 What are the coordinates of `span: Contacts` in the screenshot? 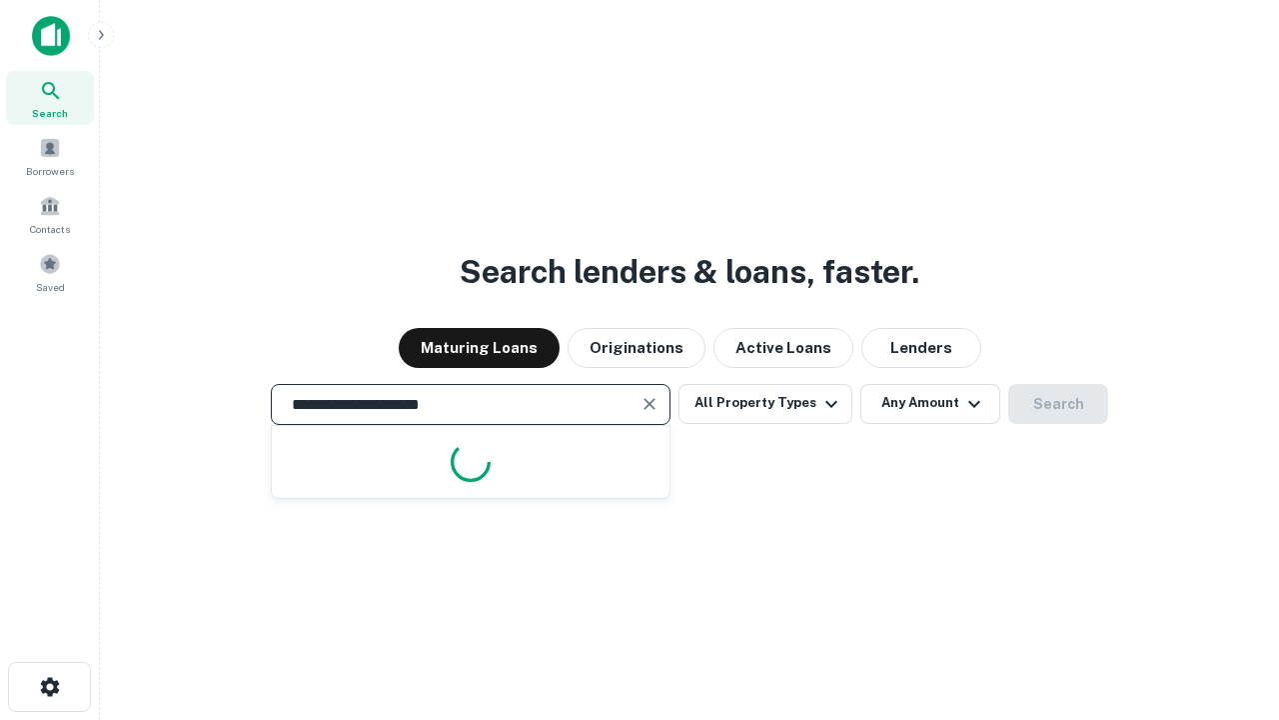 It's located at (50, 229).